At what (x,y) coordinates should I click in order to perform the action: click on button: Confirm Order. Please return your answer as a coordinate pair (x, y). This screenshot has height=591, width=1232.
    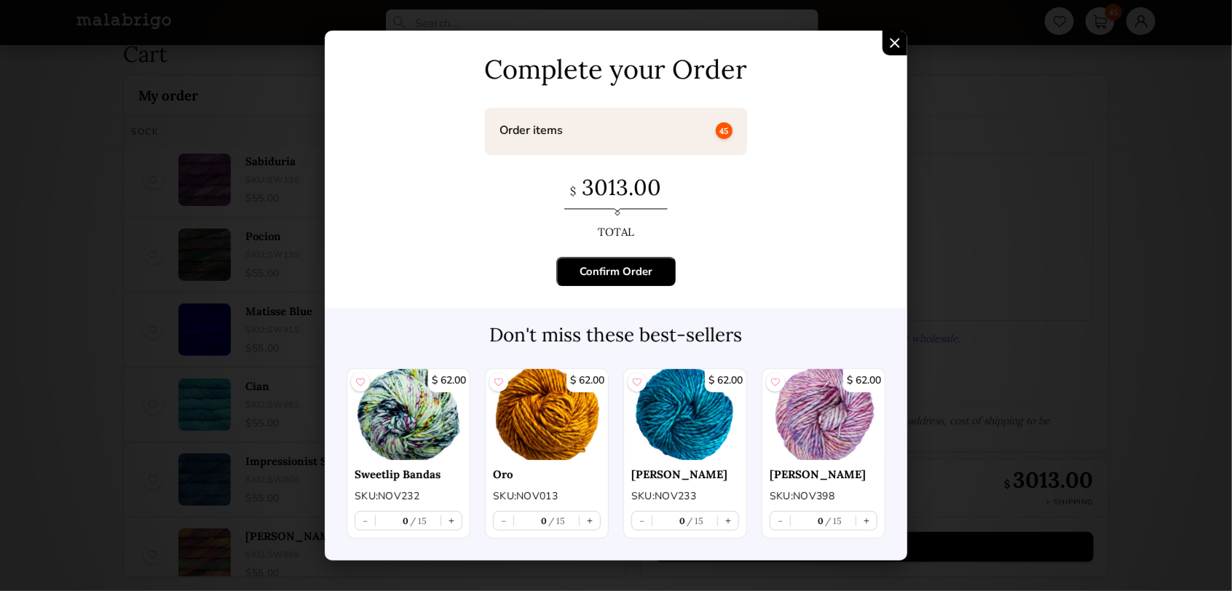
    Looking at the image, I should click on (616, 272).